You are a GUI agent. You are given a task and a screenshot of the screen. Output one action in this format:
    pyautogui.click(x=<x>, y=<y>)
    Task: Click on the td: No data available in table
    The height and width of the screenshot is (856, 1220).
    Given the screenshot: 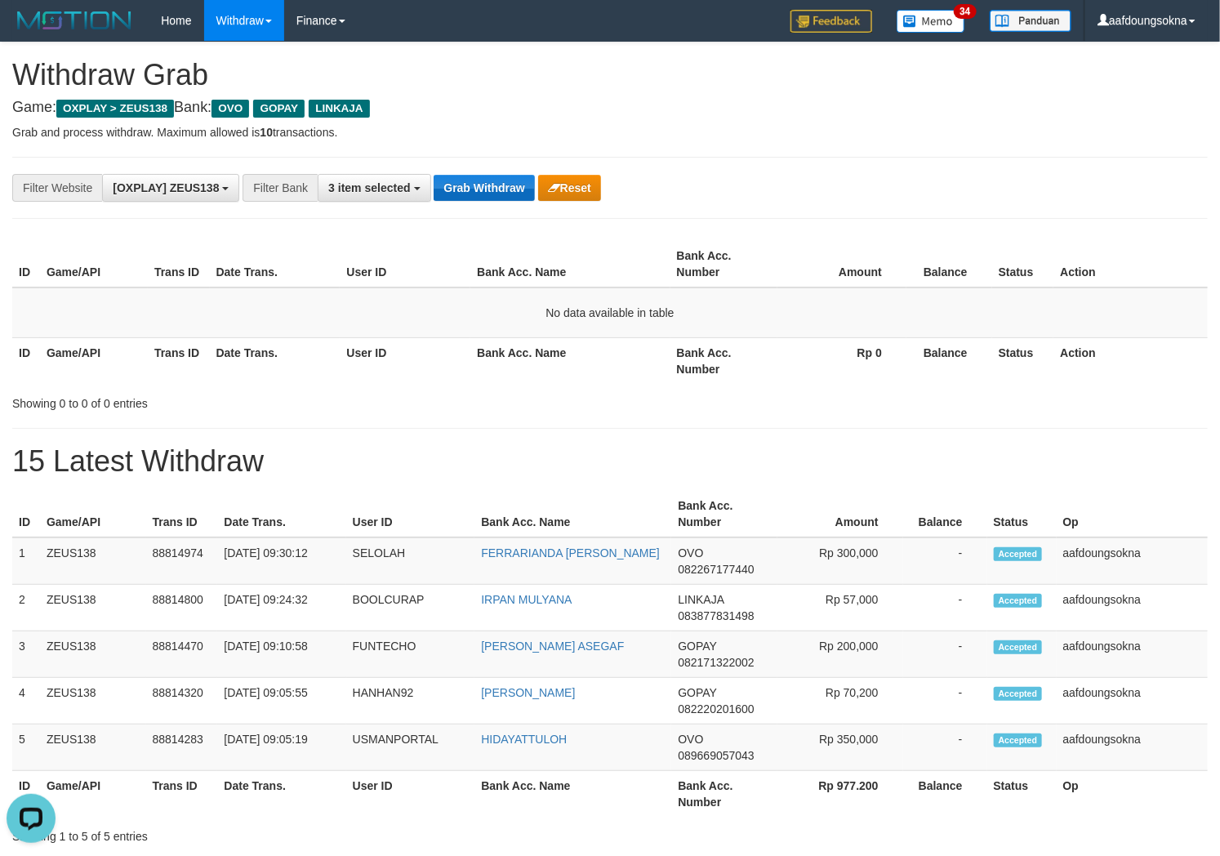 What is the action you would take?
    pyautogui.click(x=610, y=313)
    